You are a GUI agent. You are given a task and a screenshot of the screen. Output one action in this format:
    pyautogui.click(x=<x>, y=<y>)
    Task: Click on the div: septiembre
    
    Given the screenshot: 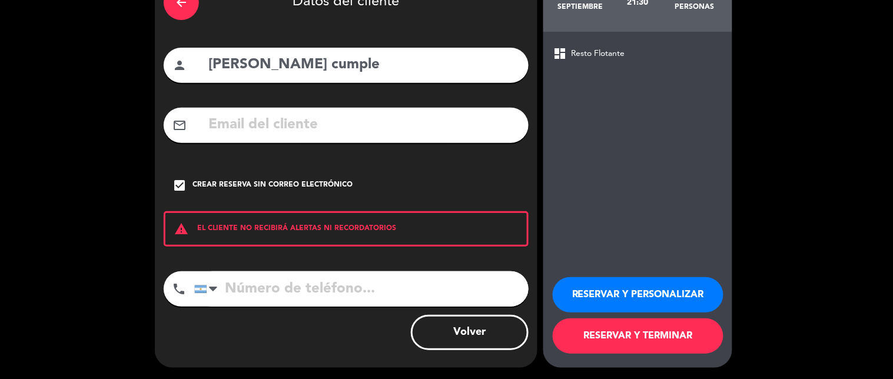 What is the action you would take?
    pyautogui.click(x=580, y=7)
    